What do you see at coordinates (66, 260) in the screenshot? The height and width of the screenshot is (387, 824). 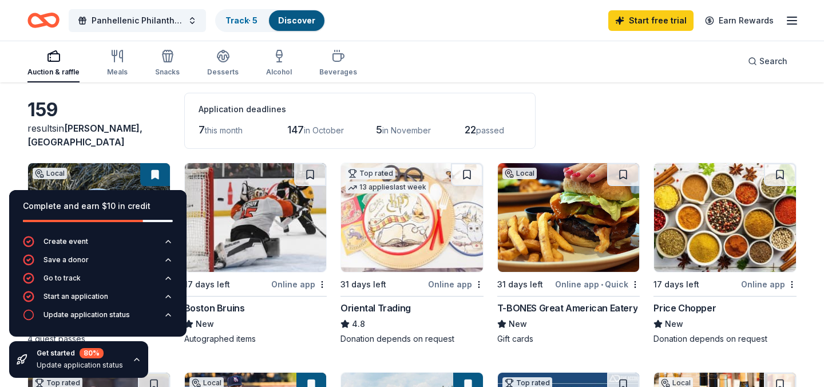 I see `div: Save a donor` at bounding box center [66, 260].